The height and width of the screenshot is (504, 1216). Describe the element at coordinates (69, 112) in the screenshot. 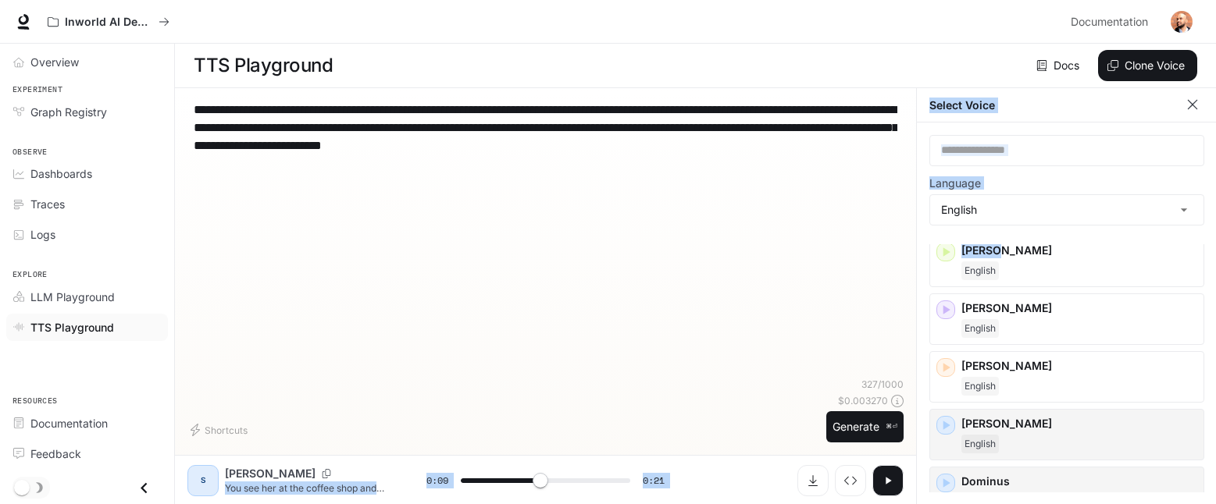

I see `span: Graph Registry` at that location.